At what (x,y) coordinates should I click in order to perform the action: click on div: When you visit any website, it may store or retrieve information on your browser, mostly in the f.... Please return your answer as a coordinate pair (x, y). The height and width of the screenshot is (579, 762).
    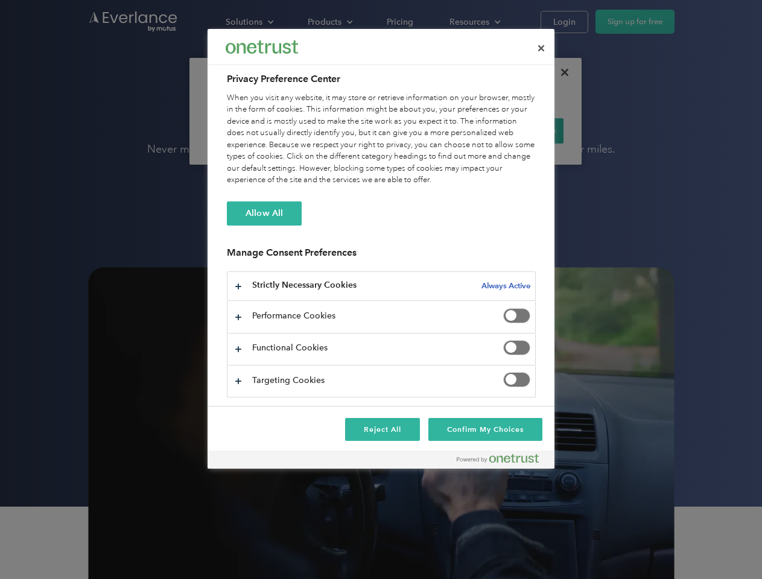
    Looking at the image, I should click on (381, 139).